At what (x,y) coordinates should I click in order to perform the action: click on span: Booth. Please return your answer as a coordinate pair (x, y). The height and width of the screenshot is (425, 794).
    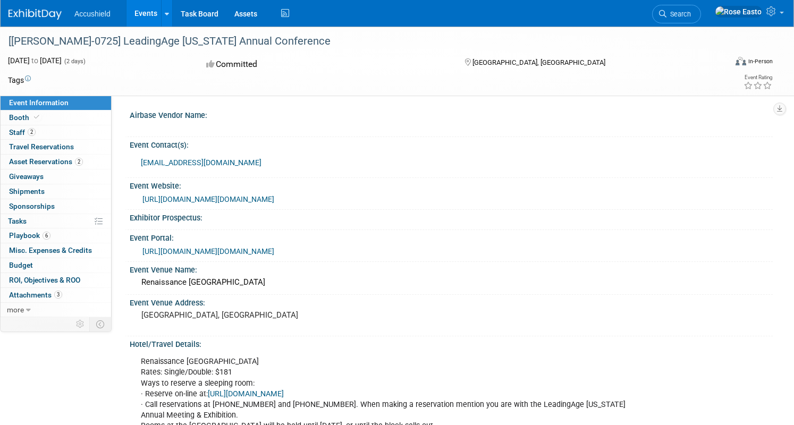
    Looking at the image, I should click on (25, 117).